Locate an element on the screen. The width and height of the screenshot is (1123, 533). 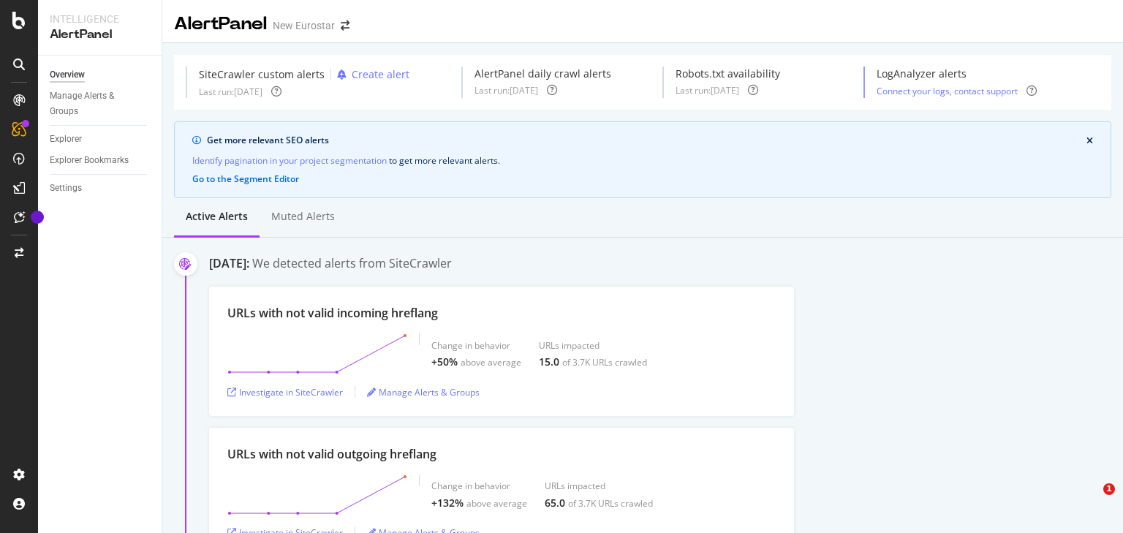
div: Tooltip anchor is located at coordinates (37, 217).